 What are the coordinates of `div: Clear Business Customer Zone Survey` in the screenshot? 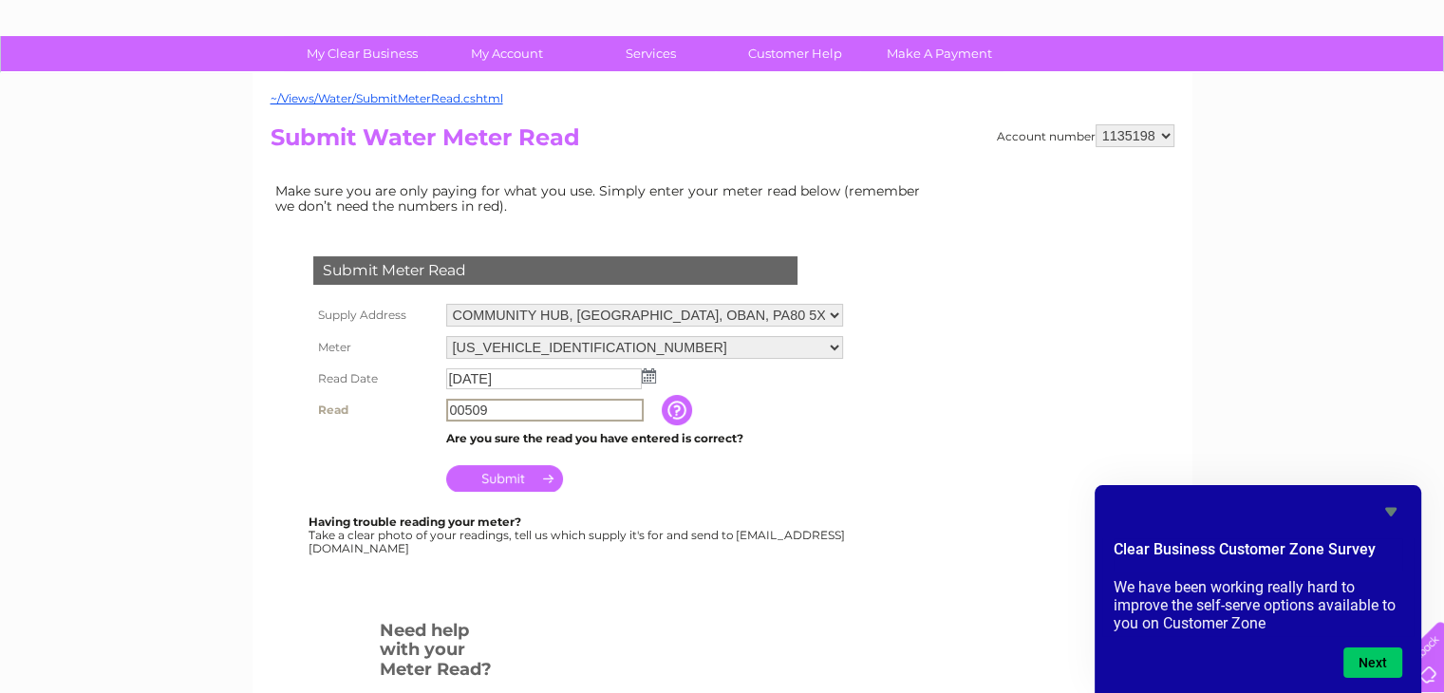 It's located at (1258, 589).